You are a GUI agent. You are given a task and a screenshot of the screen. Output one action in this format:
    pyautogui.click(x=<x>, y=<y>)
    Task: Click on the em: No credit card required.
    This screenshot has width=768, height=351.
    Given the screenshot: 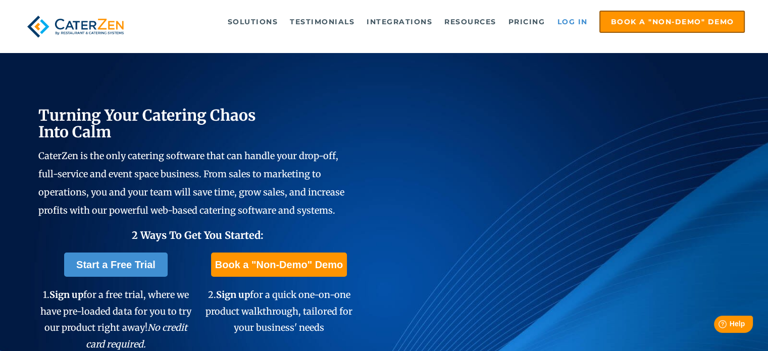 What is the action you would take?
    pyautogui.click(x=136, y=335)
    